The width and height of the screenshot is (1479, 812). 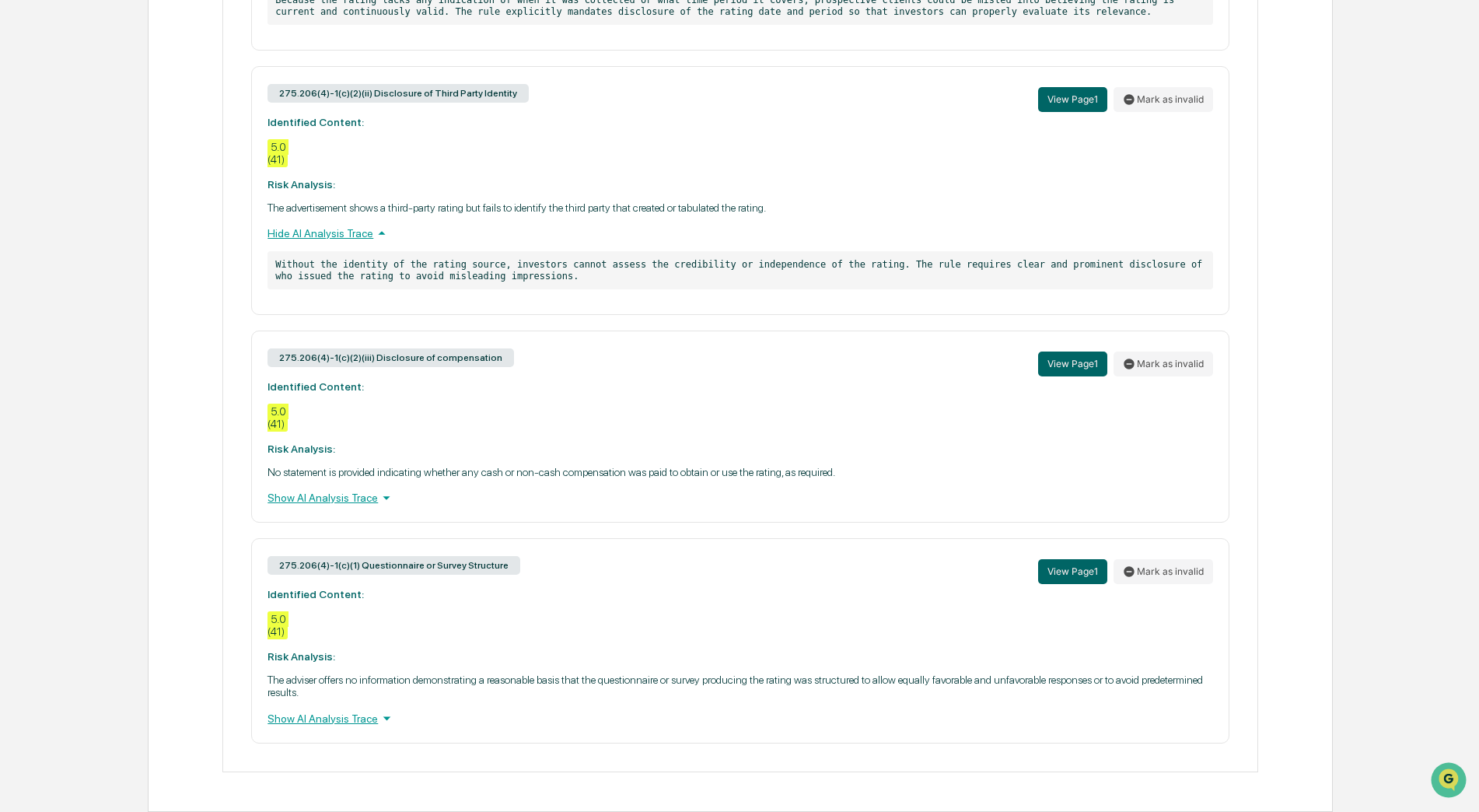 What do you see at coordinates (66, 204) in the screenshot?
I see `span: Preclearance` at bounding box center [66, 204].